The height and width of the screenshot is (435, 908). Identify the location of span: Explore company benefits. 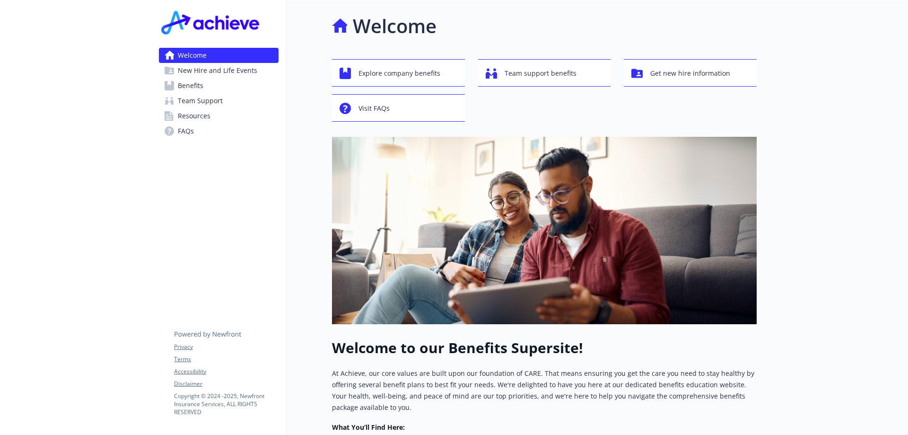
(399, 73).